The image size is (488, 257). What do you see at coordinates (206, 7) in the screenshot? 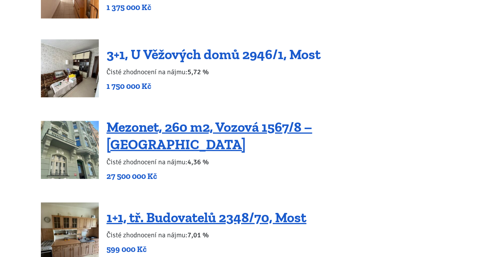
I see `p: 1 375 000 Kč` at bounding box center [206, 7].